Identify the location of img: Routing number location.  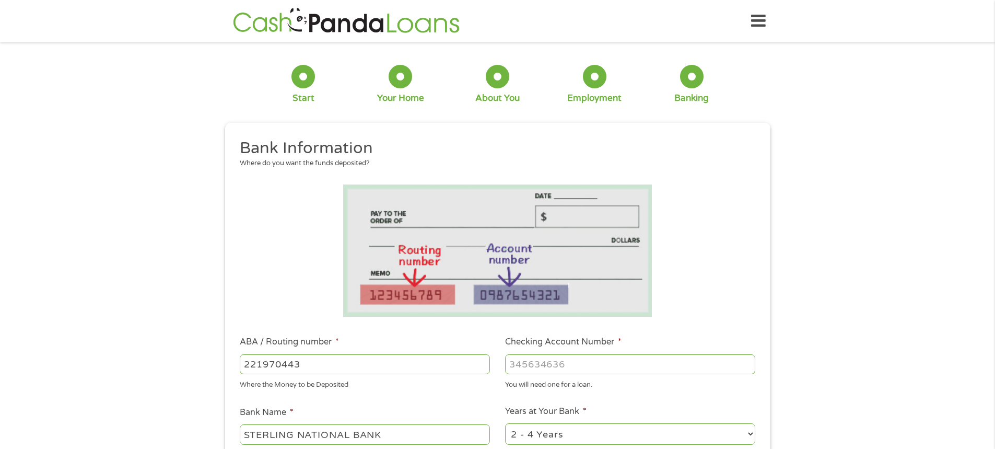
(498, 250).